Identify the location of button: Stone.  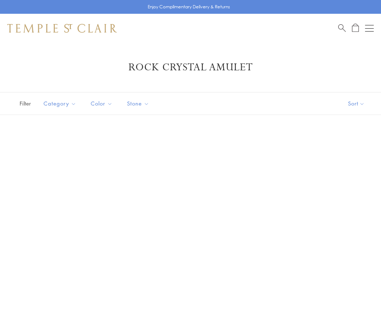
(138, 103).